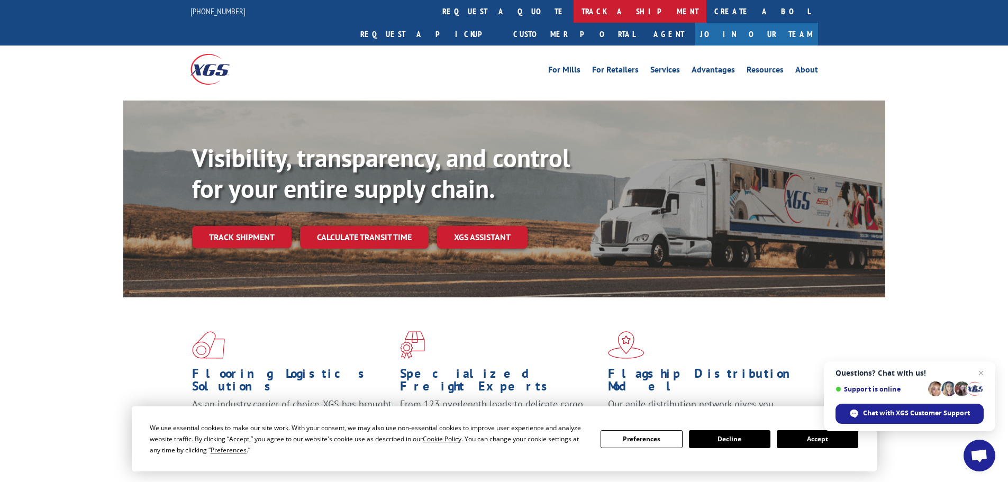 The height and width of the screenshot is (482, 1008). Describe the element at coordinates (665, 71) in the screenshot. I see `a: Services` at that location.